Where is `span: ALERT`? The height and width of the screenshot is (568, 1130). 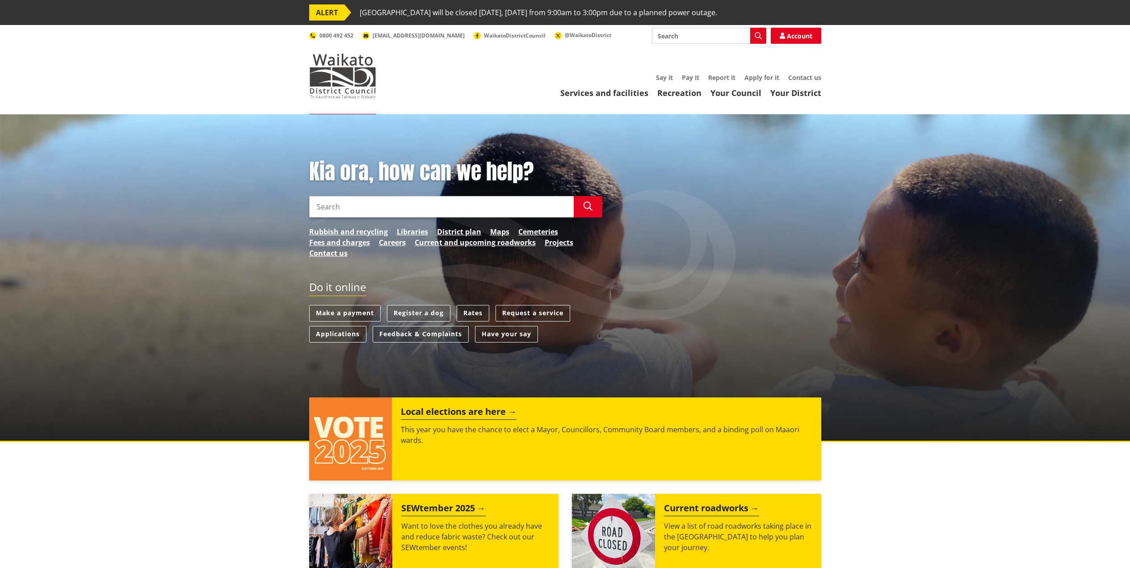
span: ALERT is located at coordinates (327, 13).